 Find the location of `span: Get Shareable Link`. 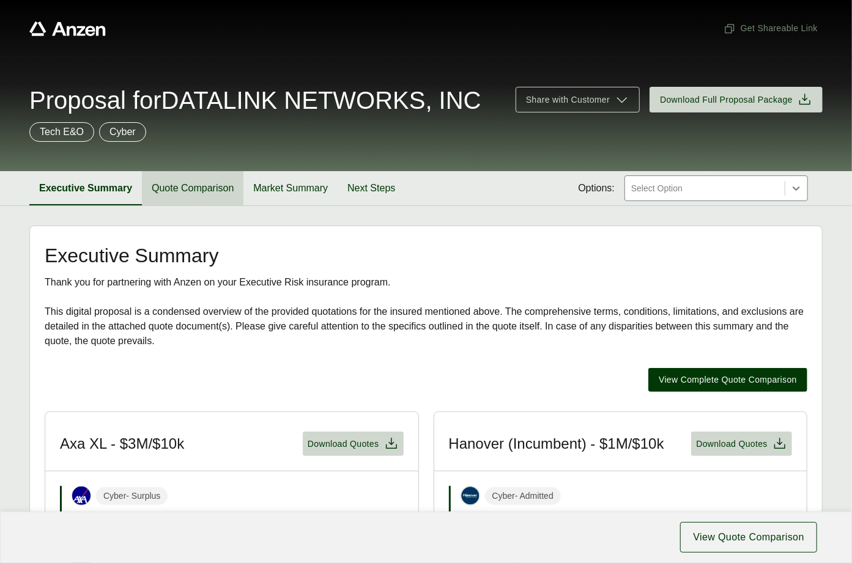

span: Get Shareable Link is located at coordinates (770, 28).